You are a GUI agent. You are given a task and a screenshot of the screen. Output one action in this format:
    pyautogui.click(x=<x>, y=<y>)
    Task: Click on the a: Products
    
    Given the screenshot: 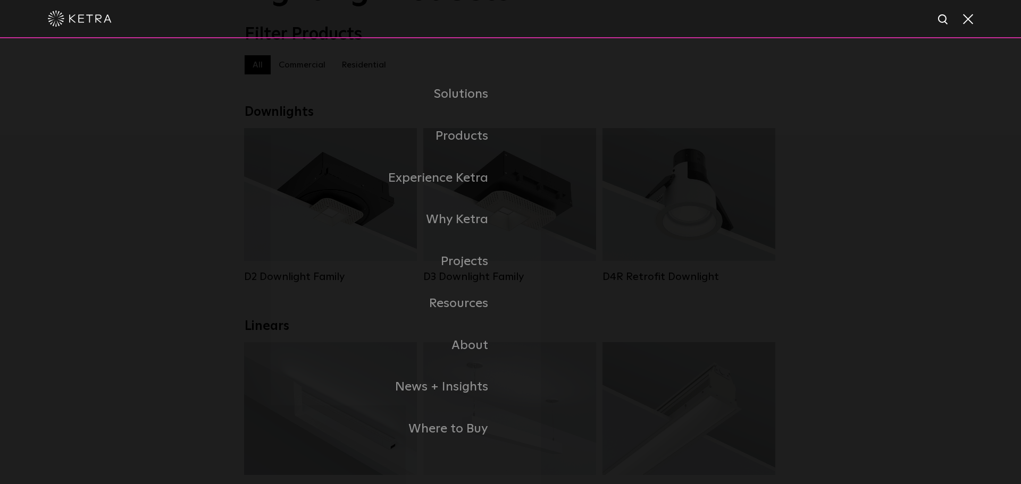 What is the action you would take?
    pyautogui.click(x=377, y=136)
    